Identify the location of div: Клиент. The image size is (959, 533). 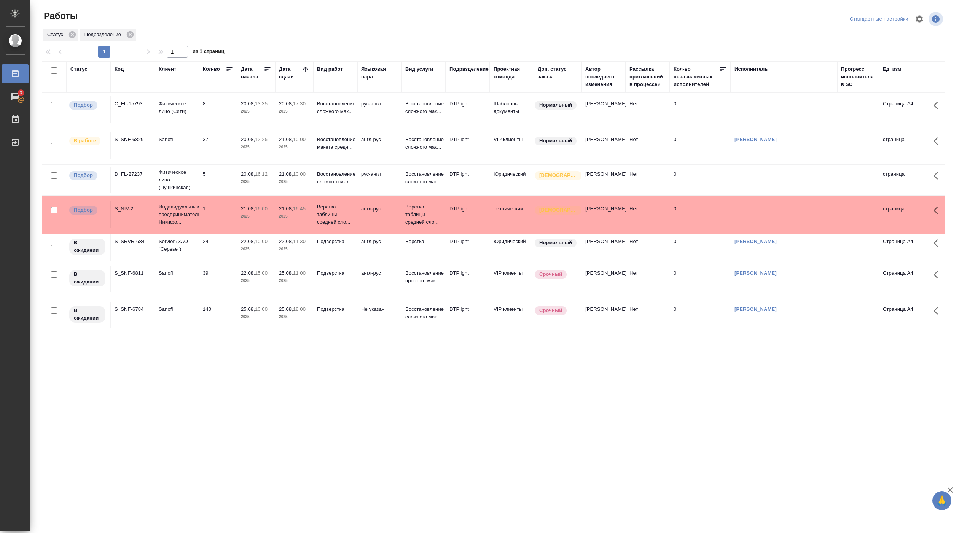
(167, 69).